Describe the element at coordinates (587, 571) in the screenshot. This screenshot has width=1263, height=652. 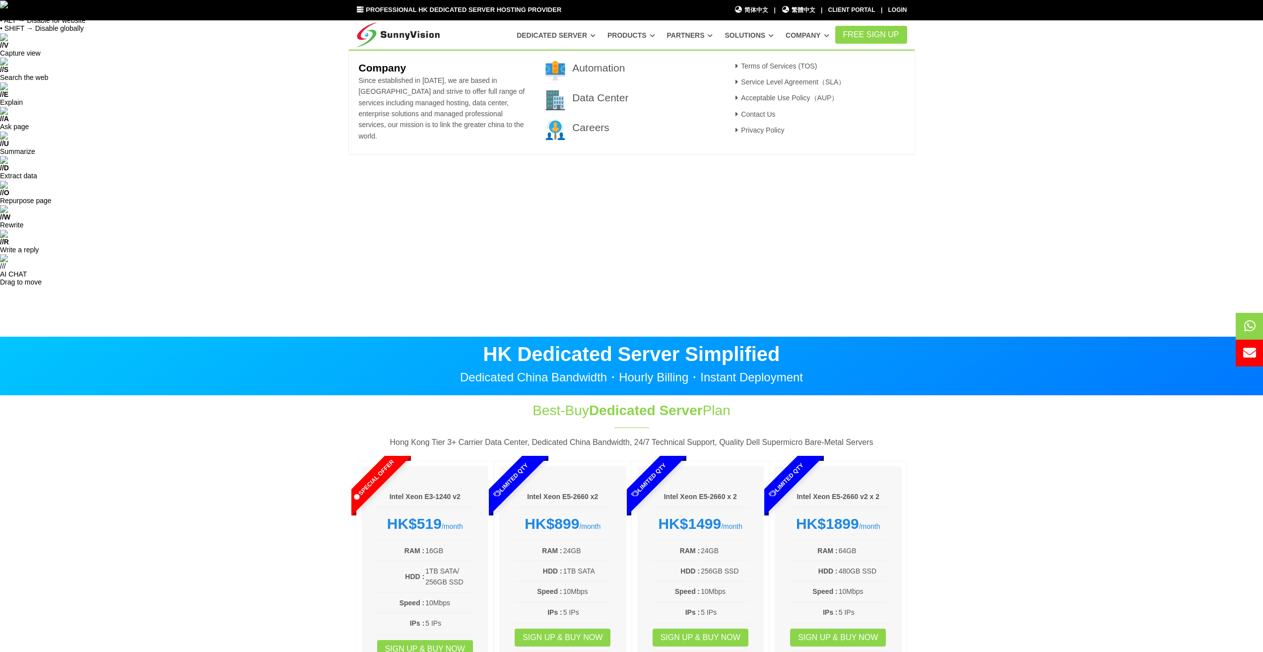
I see `td: 1TB SATA` at that location.